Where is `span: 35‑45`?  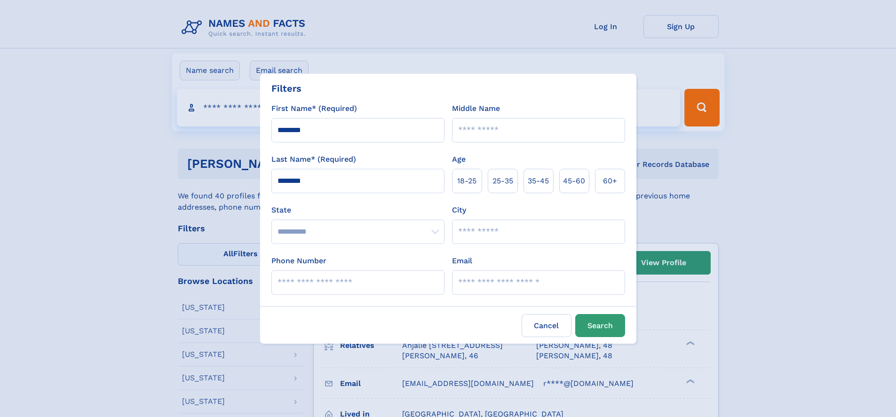
span: 35‑45 is located at coordinates (538, 181).